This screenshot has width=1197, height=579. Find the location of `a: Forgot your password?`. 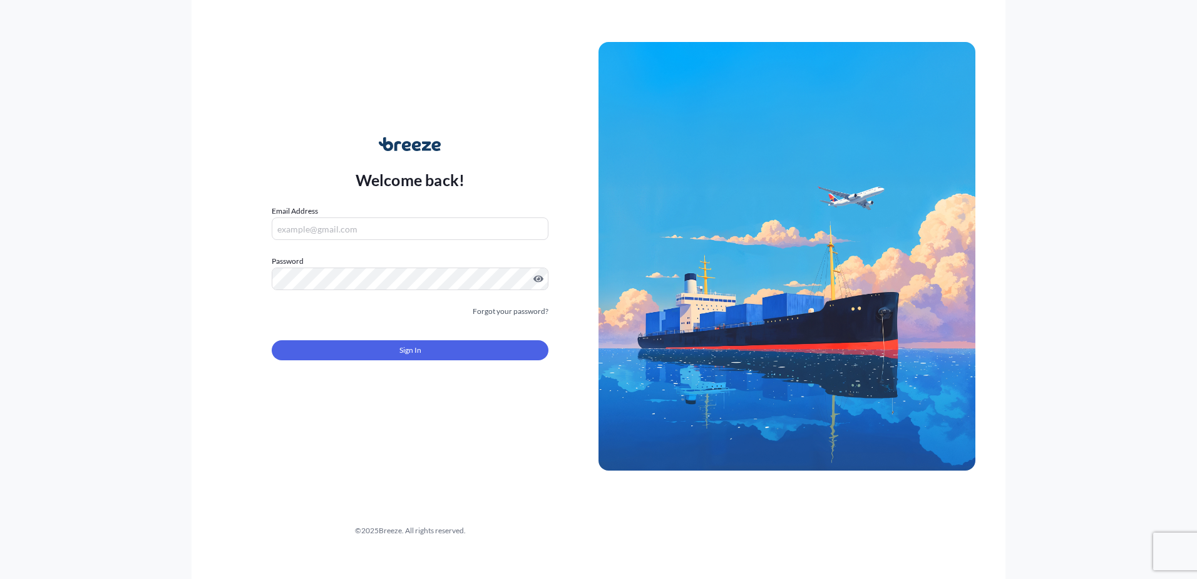

a: Forgot your password? is located at coordinates (510, 311).